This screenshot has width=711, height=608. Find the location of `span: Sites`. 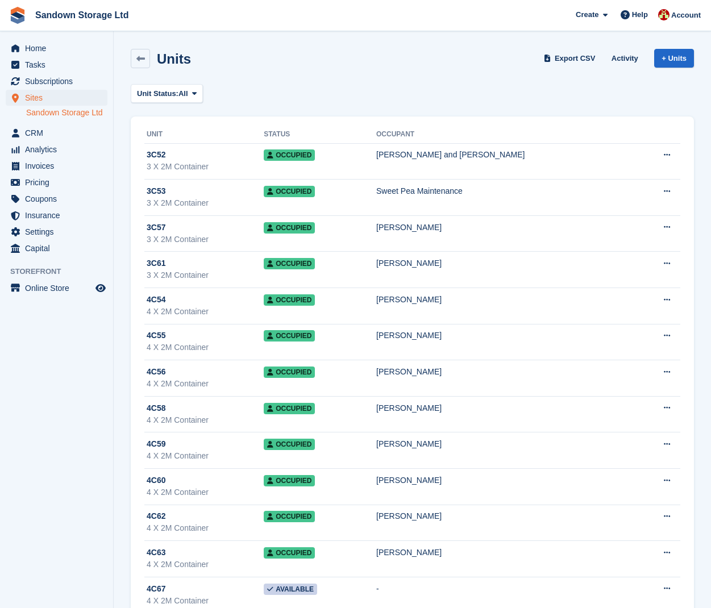

span: Sites is located at coordinates (59, 98).